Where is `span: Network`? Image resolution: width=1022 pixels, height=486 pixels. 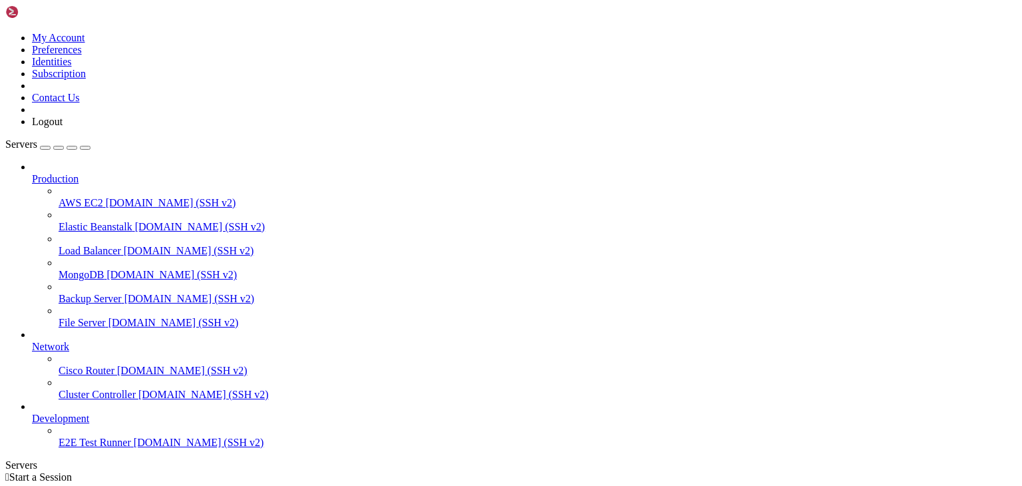 span: Network is located at coordinates (51, 346).